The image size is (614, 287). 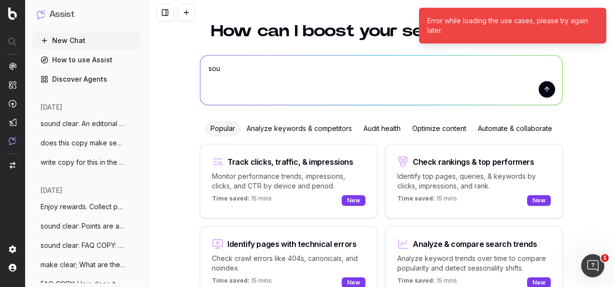 What do you see at coordinates (83, 226) in the screenshot?
I see `span: sound clear: Points are added automatica` at bounding box center [83, 226].